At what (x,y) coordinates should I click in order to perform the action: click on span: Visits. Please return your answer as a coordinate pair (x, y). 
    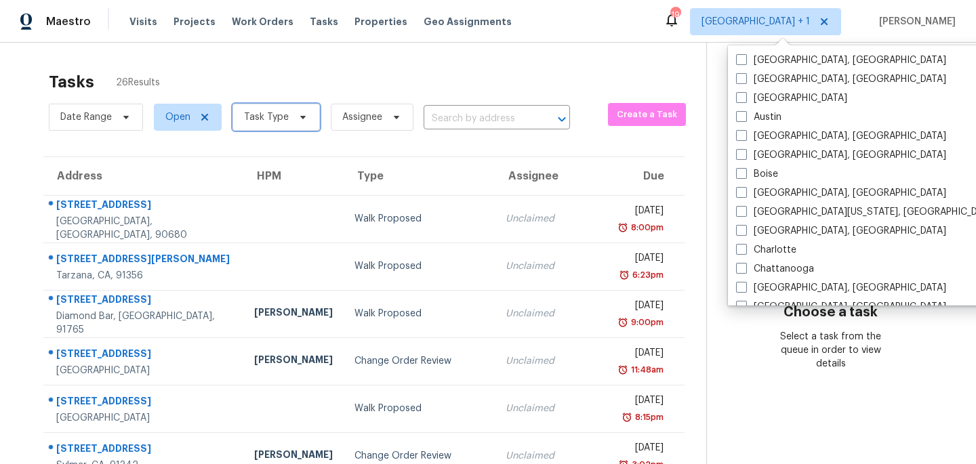
    Looking at the image, I should click on (143, 22).